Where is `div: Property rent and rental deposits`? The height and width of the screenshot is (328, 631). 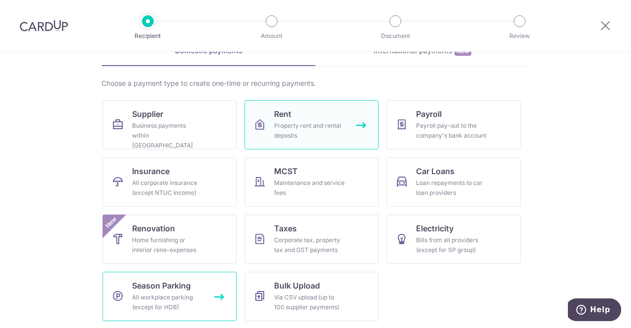 div: Property rent and rental deposits is located at coordinates (309, 131).